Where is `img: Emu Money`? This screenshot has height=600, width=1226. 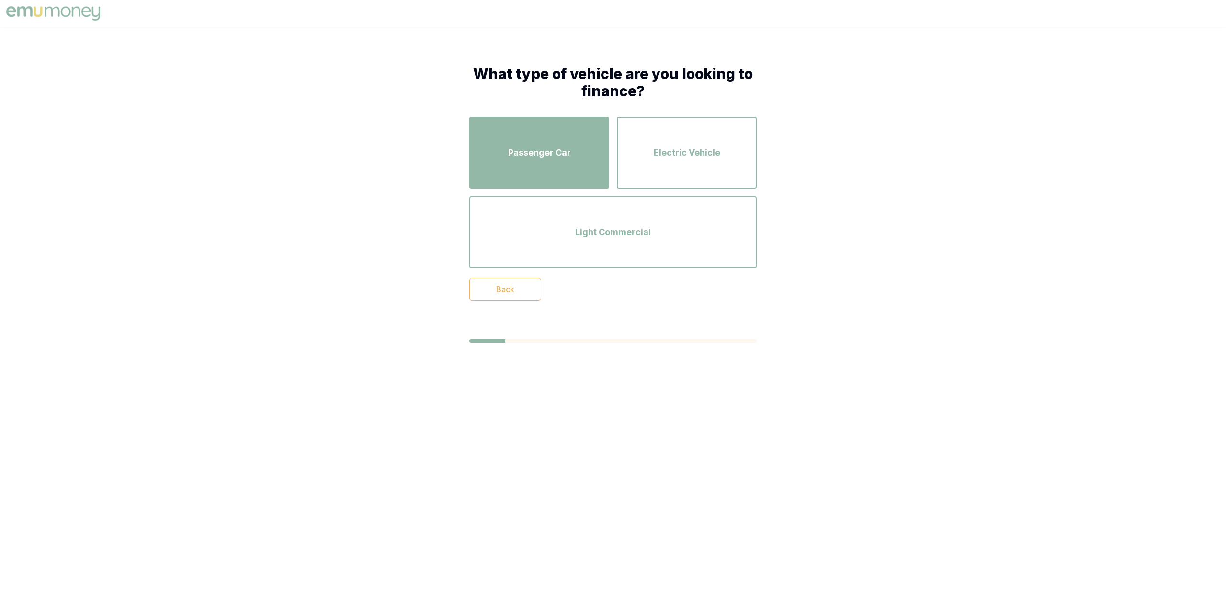 img: Emu Money is located at coordinates (53, 13).